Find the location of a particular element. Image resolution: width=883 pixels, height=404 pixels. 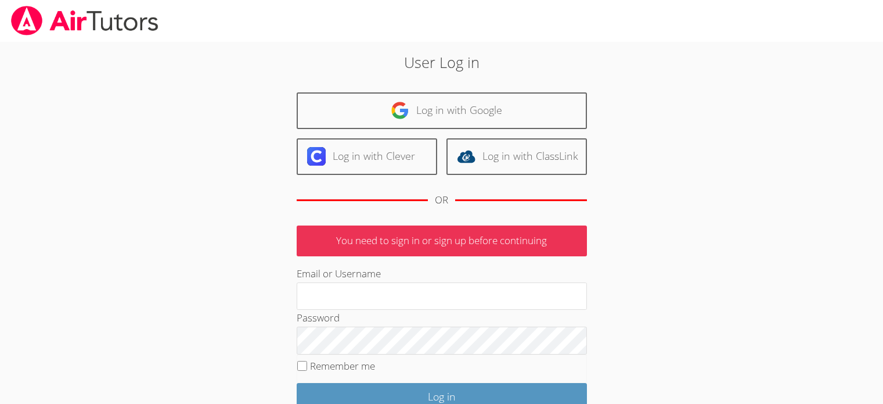

label: Remember me is located at coordinates (343, 365).